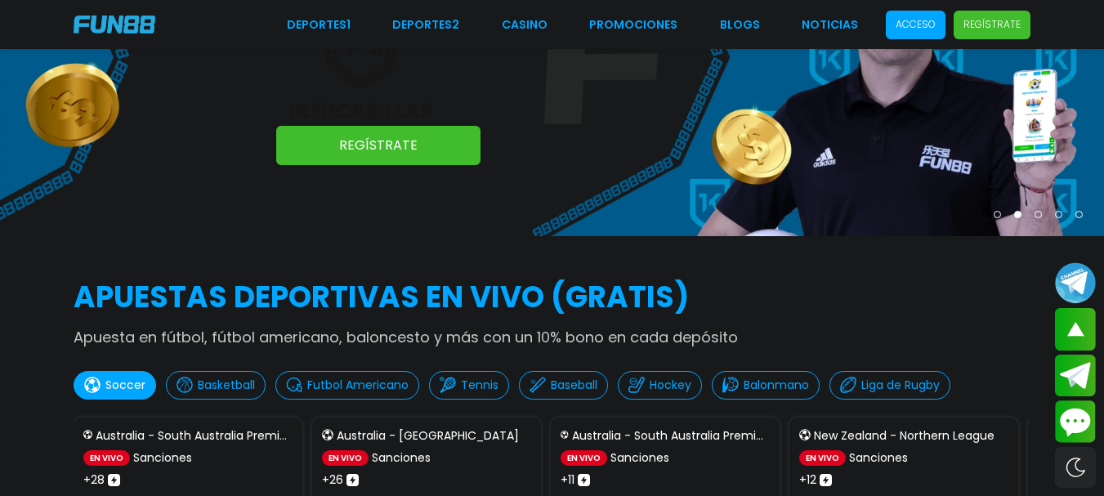 This screenshot has width=1104, height=496. I want to click on button: Join telegram channel, so click(1076, 283).